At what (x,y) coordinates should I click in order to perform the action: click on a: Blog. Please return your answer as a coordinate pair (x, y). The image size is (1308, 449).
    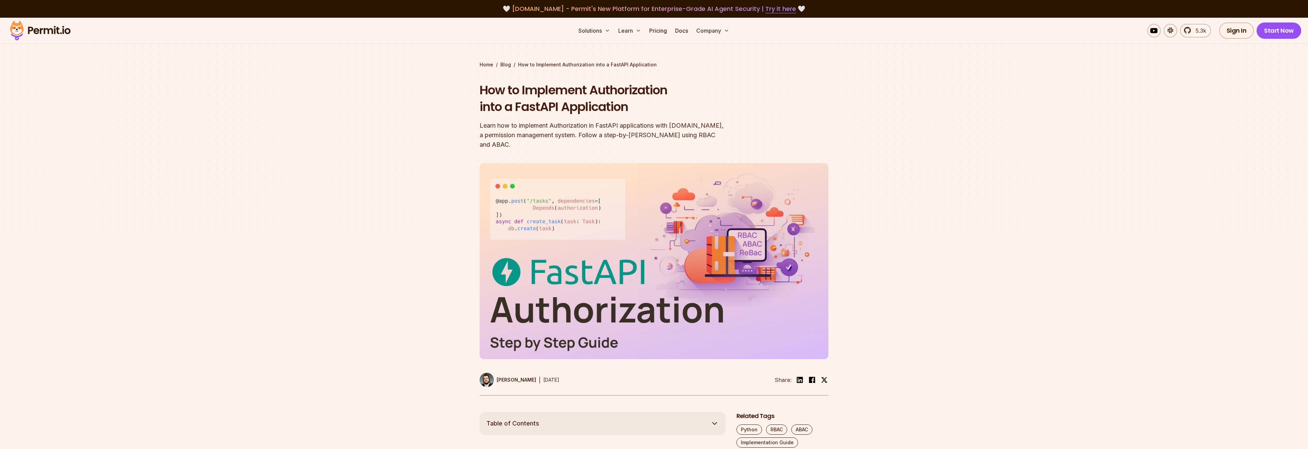
    Looking at the image, I should click on (506, 65).